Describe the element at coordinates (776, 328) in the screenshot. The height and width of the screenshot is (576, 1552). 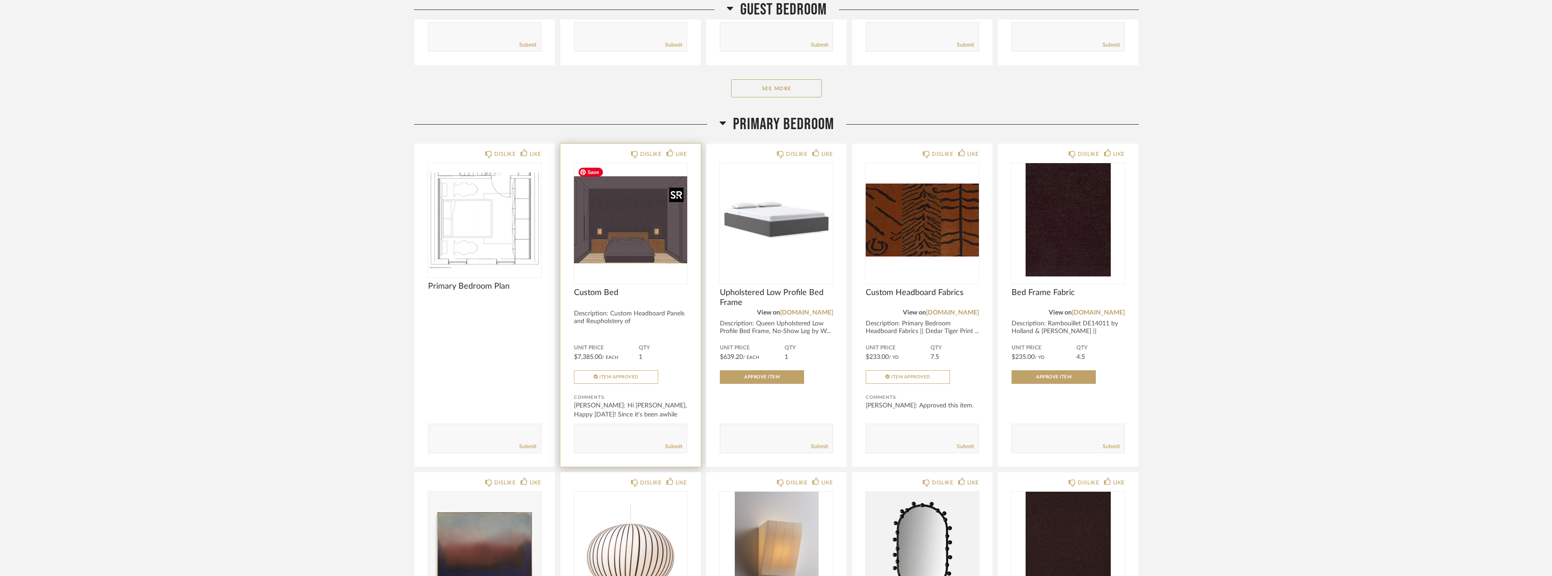
I see `div: Description: Queen Upholstered Low Profile Bed Frame, No-Show Leg by W...` at that location.